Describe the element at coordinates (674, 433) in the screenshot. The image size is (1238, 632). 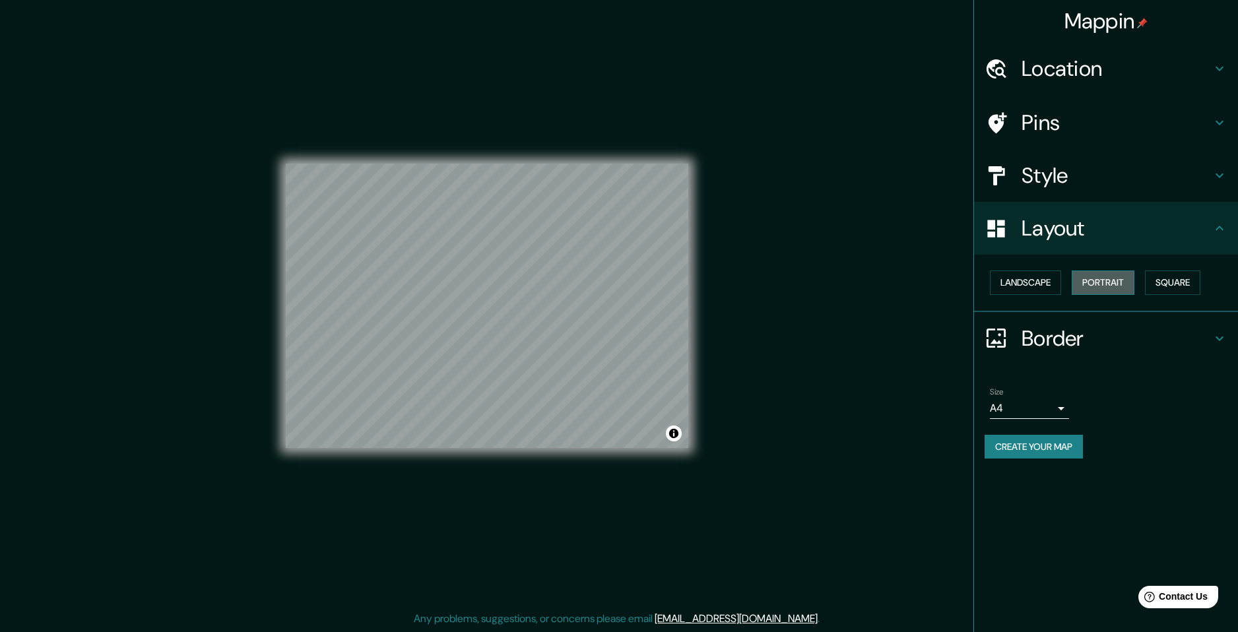
I see `button: Toggle attribution` at that location.